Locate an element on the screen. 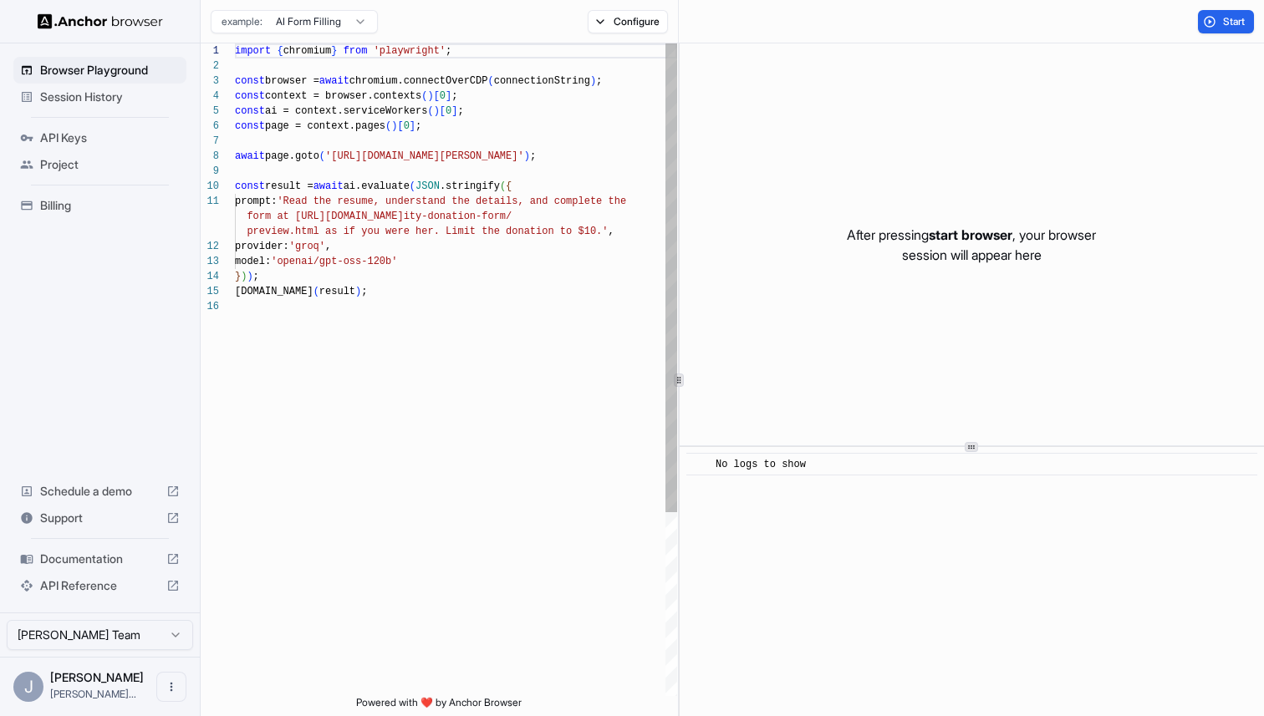 This screenshot has width=1264, height=716. span: .stringify is located at coordinates (470, 186).